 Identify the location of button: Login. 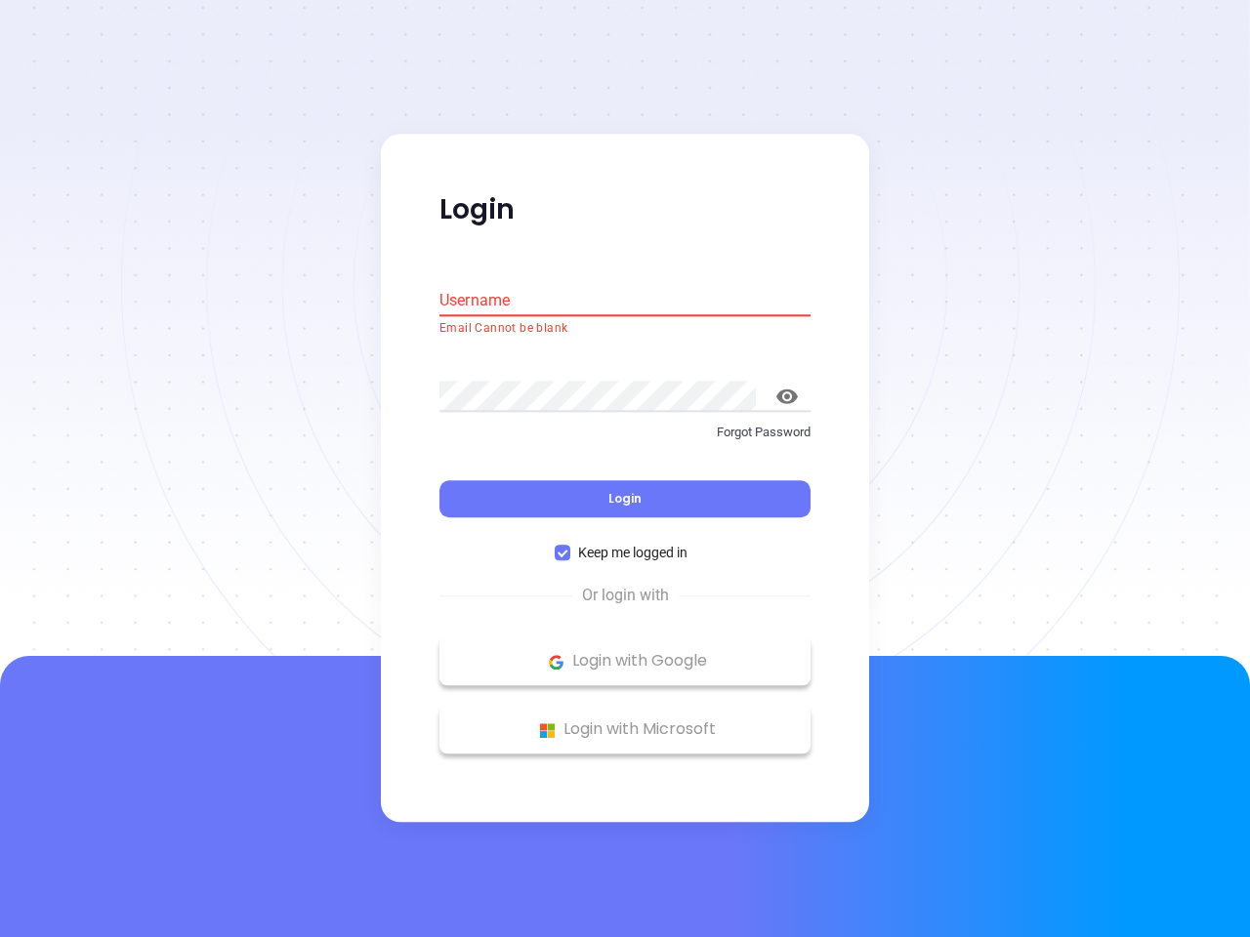
(625, 500).